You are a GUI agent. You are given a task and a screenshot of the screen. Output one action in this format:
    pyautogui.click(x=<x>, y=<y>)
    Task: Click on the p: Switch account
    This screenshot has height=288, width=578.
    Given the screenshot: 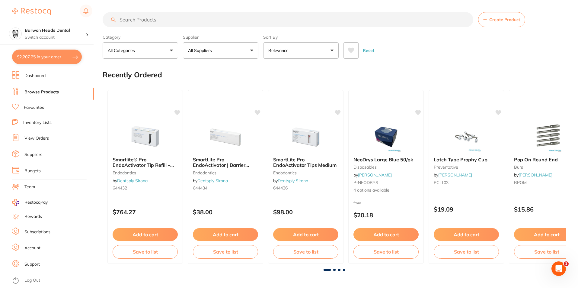 What is the action you would take?
    pyautogui.click(x=55, y=37)
    